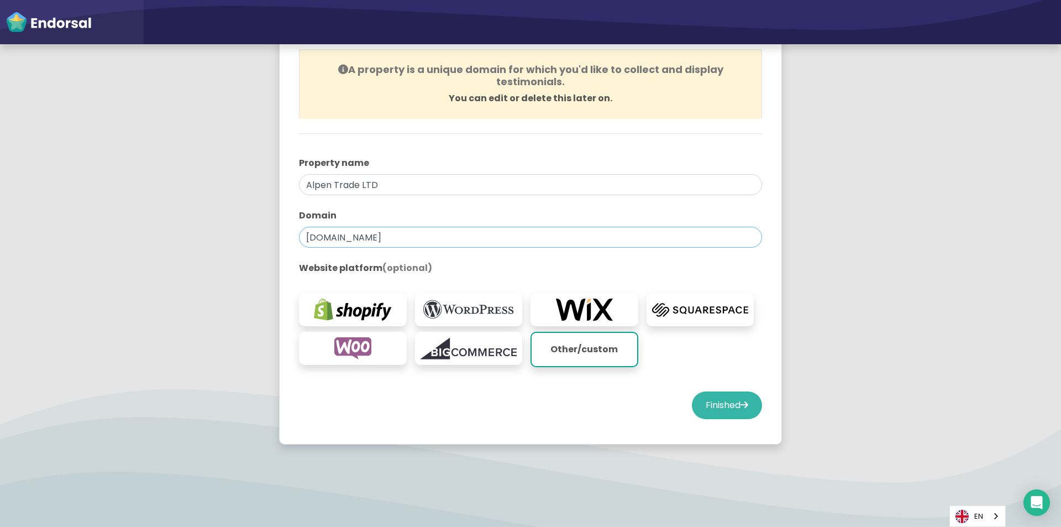  Describe the element at coordinates (353, 348) in the screenshot. I see `img: woocommerce.com-logo.png` at that location.